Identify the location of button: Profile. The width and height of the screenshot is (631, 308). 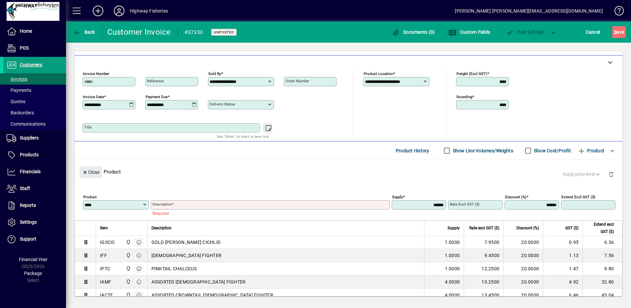
(119, 11).